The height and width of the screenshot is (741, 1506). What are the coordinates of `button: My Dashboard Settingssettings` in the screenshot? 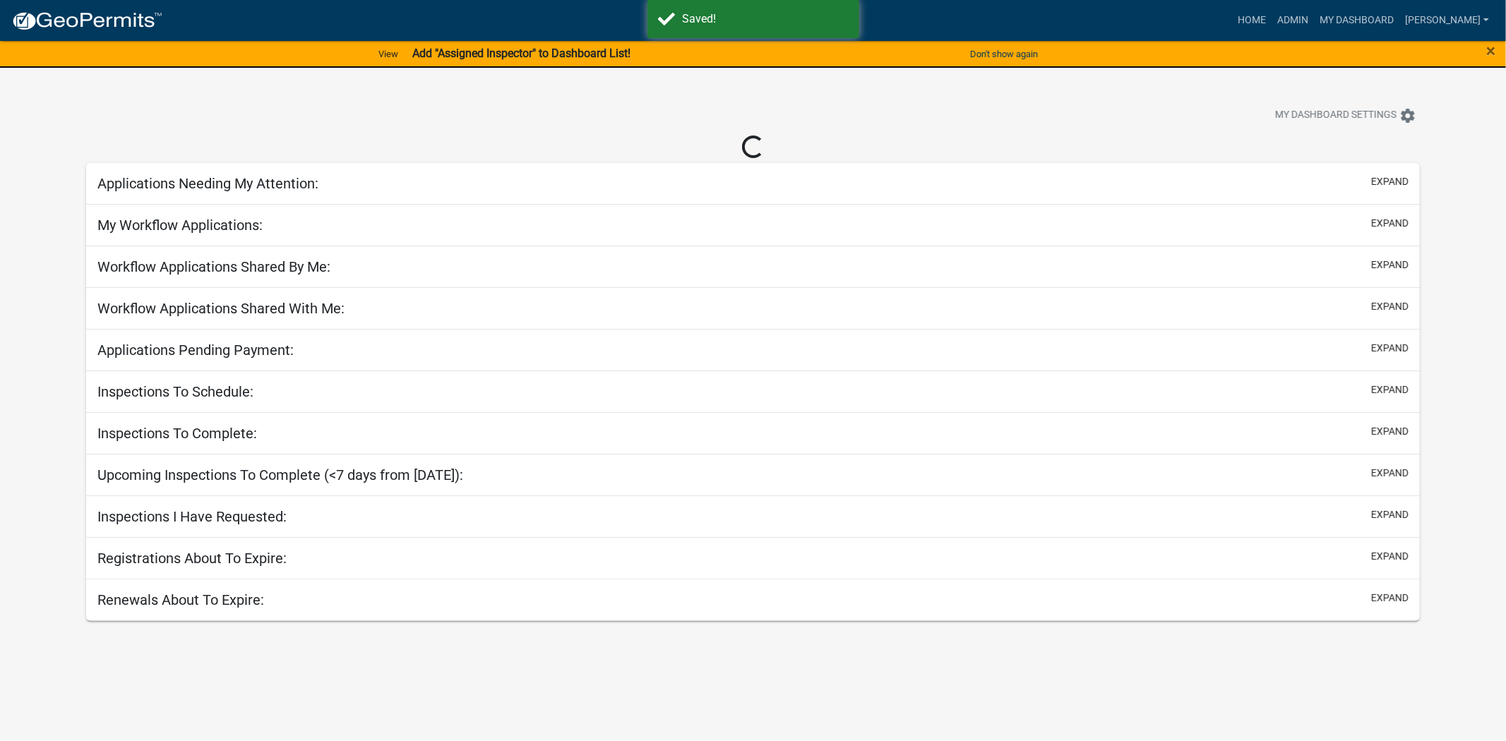 It's located at (1345, 115).